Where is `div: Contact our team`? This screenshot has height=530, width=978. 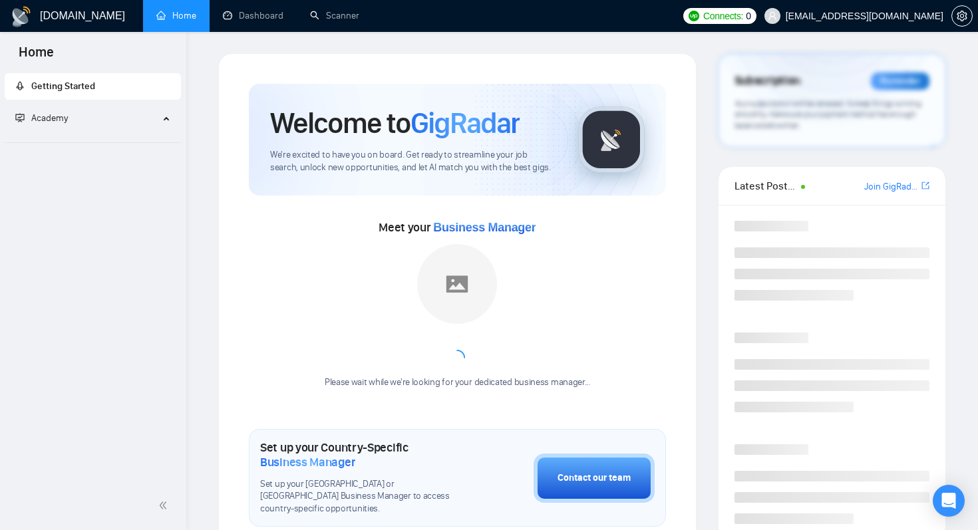 div: Contact our team is located at coordinates (594, 478).